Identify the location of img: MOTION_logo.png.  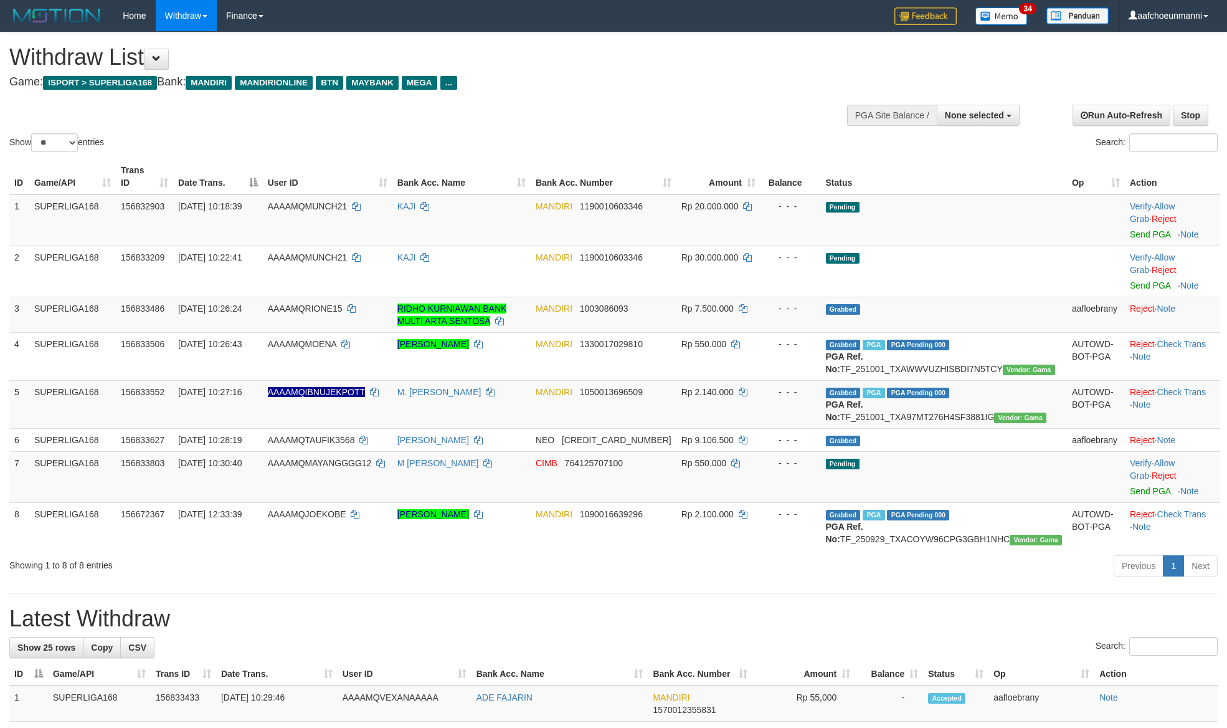
(57, 16).